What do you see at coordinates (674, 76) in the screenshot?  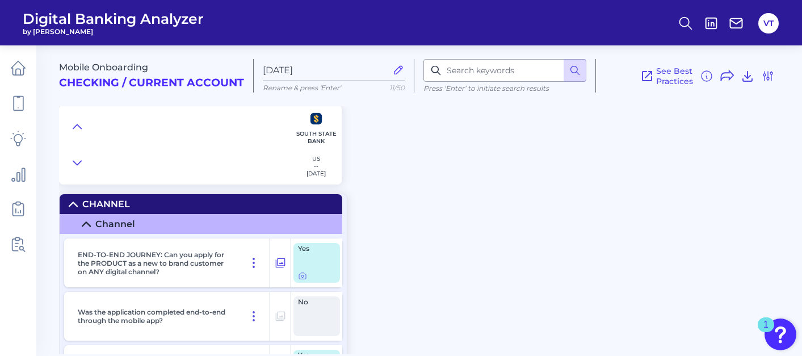 I see `span: See Best Practices` at bounding box center [674, 76].